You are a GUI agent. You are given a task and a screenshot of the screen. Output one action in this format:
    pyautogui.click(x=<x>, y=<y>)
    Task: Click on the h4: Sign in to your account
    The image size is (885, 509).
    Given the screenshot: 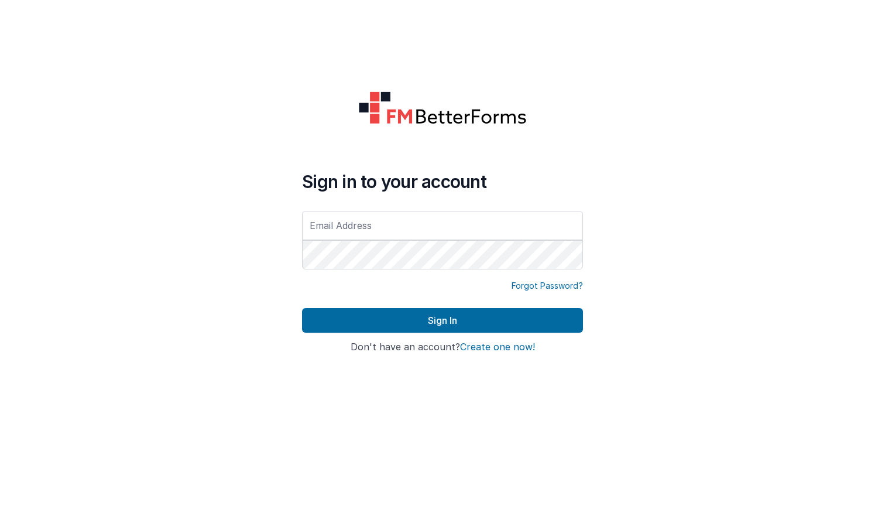 What is the action you would take?
    pyautogui.click(x=443, y=182)
    